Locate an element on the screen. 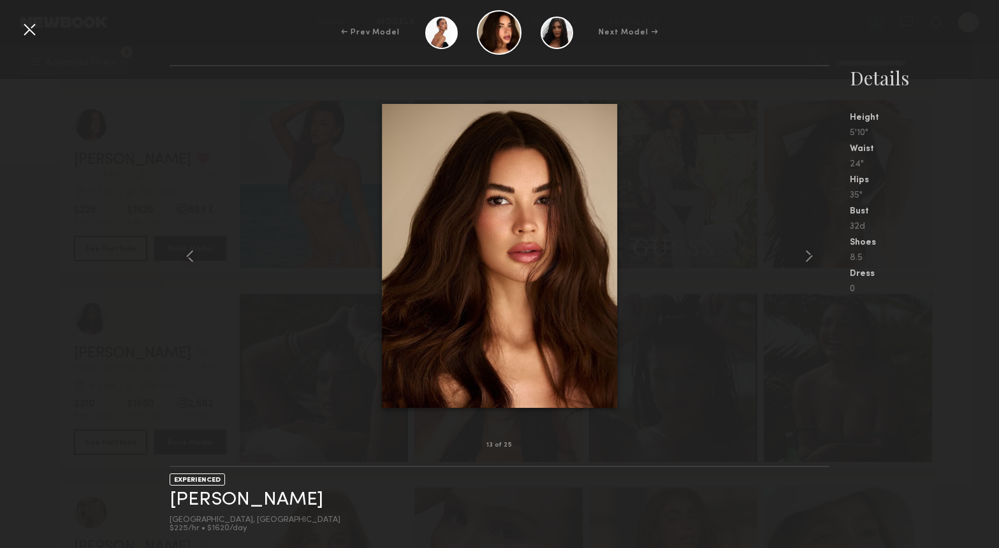 This screenshot has width=999, height=548. div: Bust is located at coordinates (924, 212).